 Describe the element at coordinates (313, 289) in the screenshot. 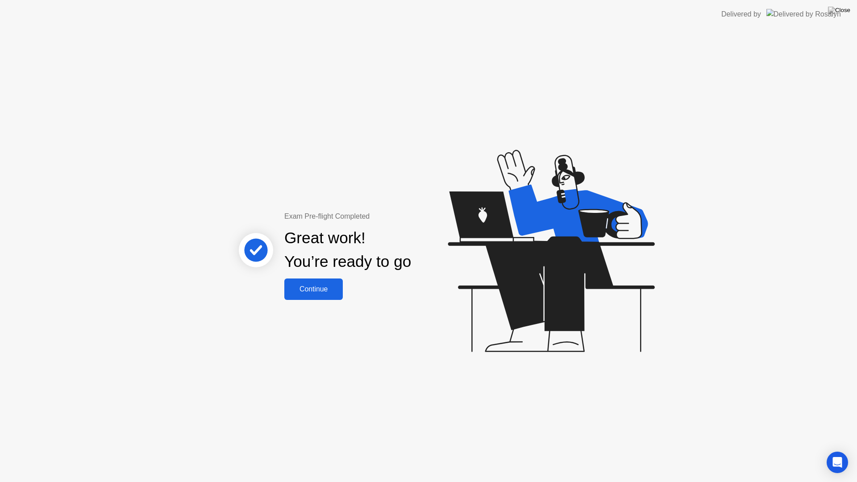

I see `div: Continue` at that location.